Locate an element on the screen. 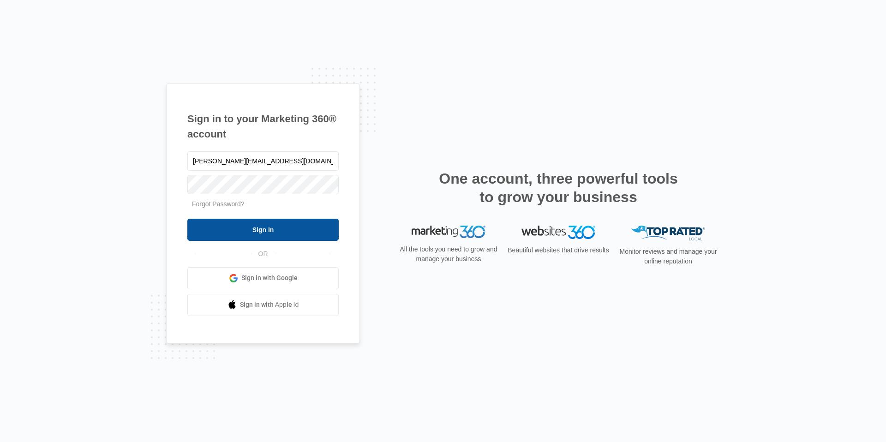  p: All the tools you need to grow and manage your business is located at coordinates (449, 254).